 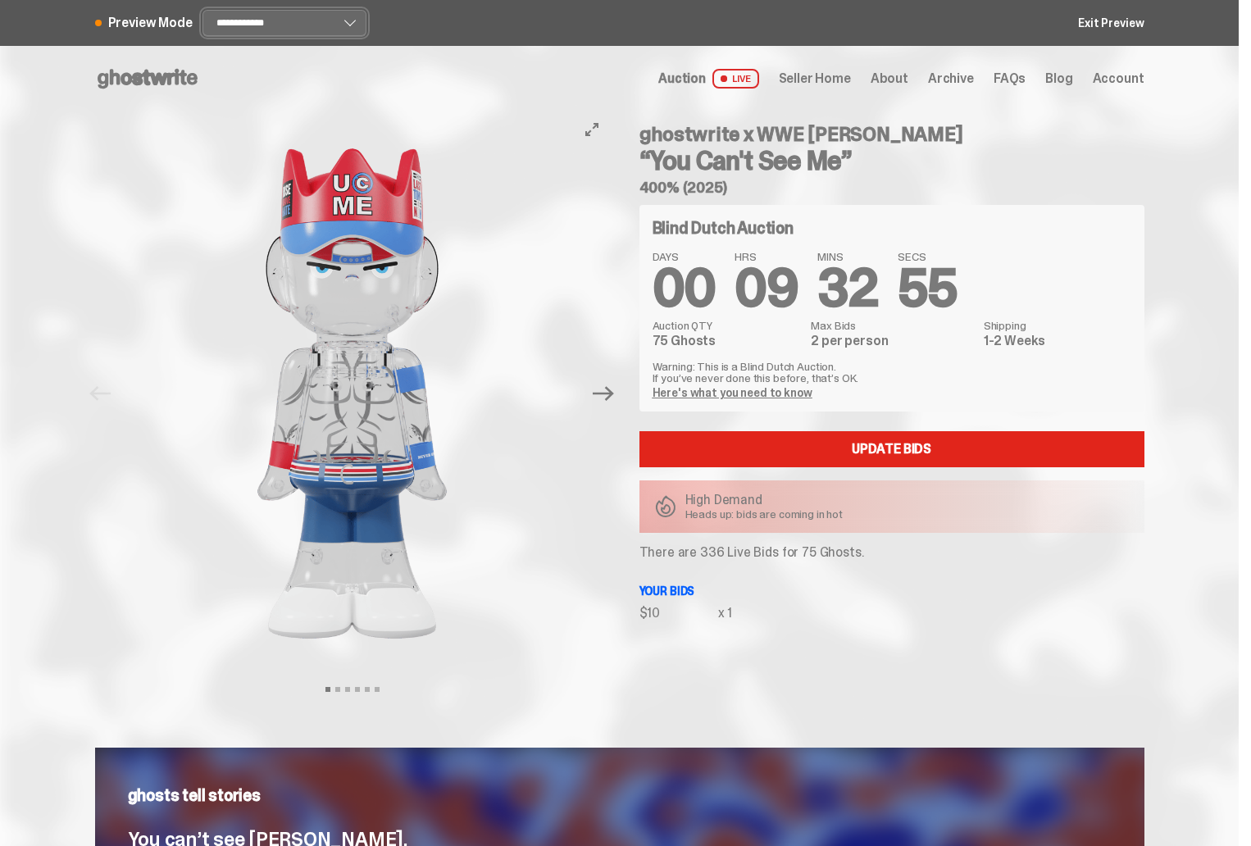 What do you see at coordinates (764, 500) in the screenshot?
I see `p: High Demand` at bounding box center [764, 500].